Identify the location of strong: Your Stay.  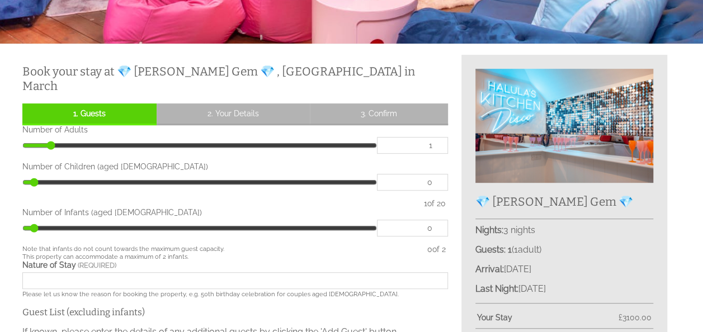
(548, 318).